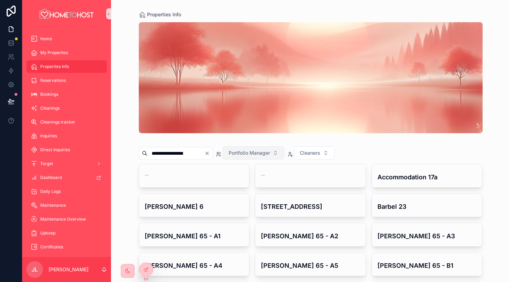 The width and height of the screenshot is (510, 282). What do you see at coordinates (67, 108) in the screenshot?
I see `a: Cleanings` at bounding box center [67, 108].